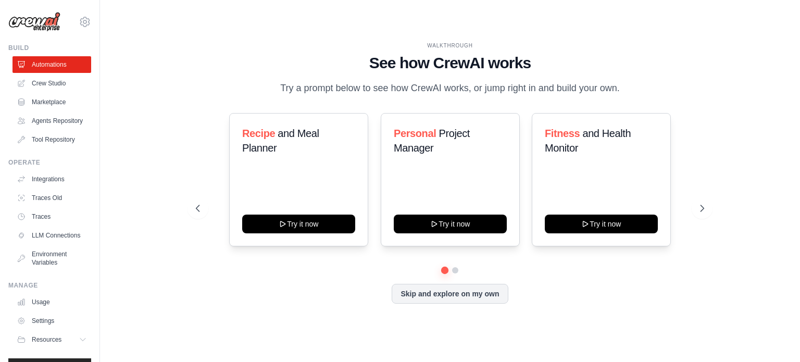 The width and height of the screenshot is (800, 362). I want to click on a: Marketplace, so click(52, 102).